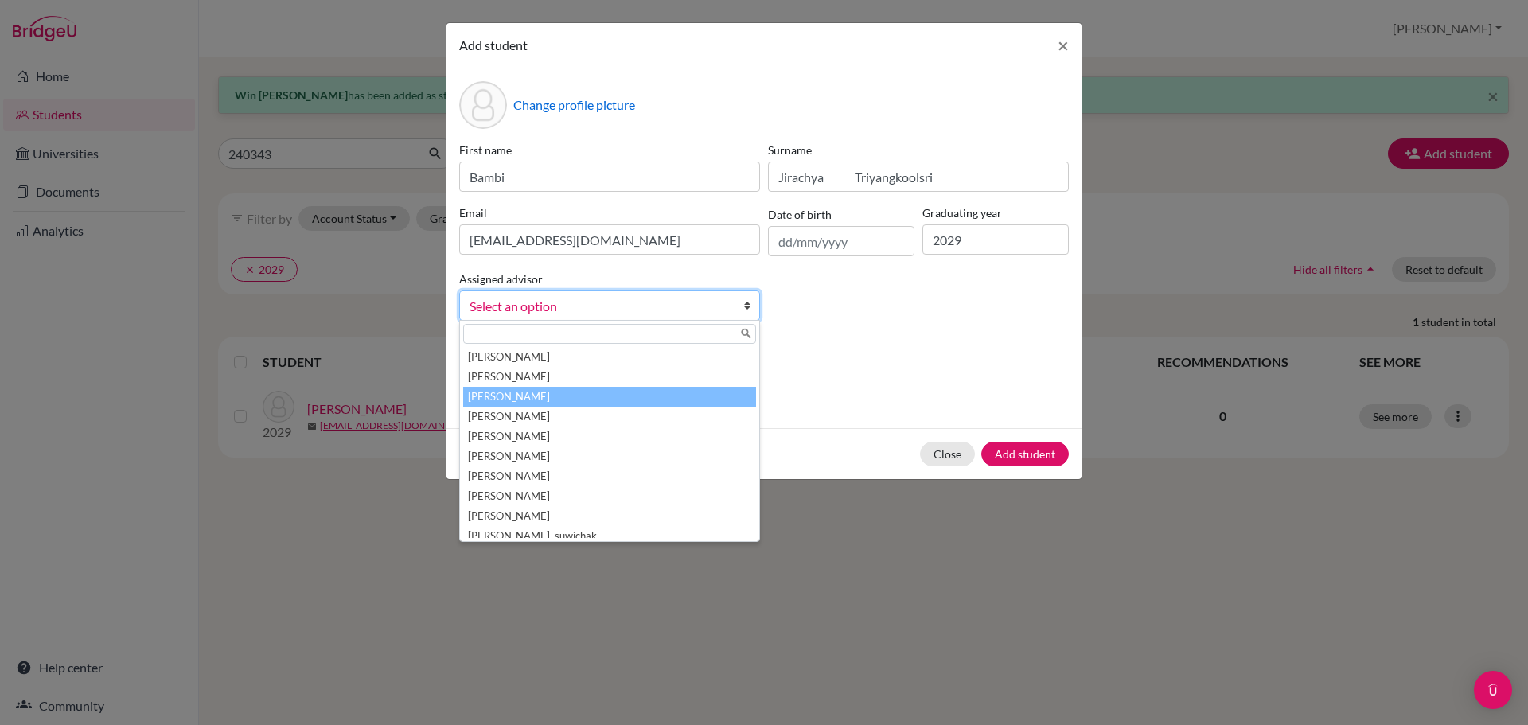  Describe the element at coordinates (493, 45) in the screenshot. I see `span: Add student` at that location.